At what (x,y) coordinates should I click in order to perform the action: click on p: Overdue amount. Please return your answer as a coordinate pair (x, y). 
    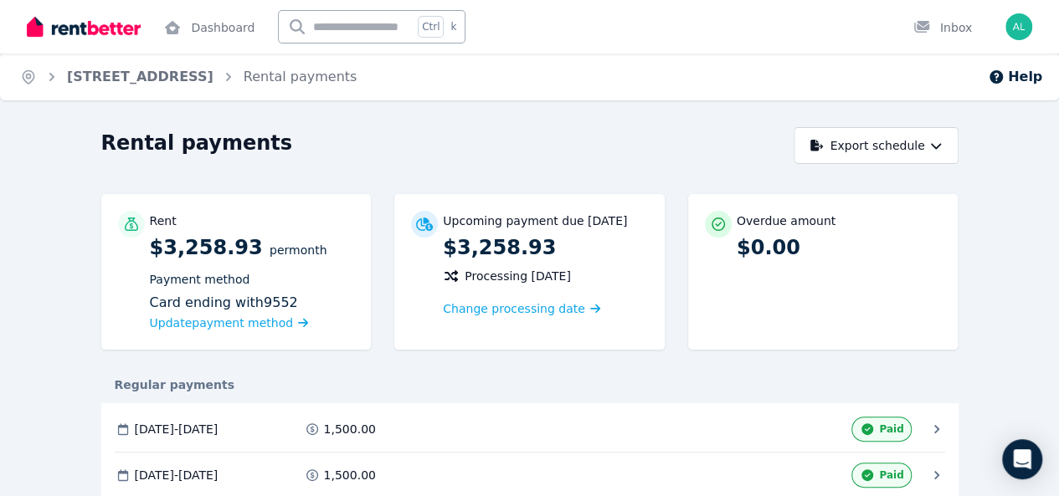
    Looking at the image, I should click on (786, 221).